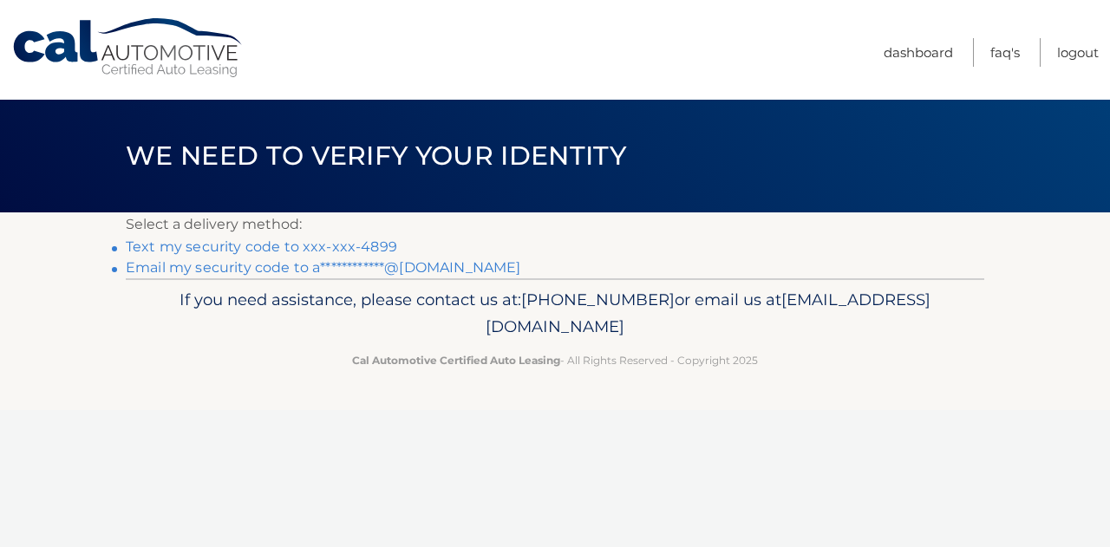  What do you see at coordinates (261, 246) in the screenshot?
I see `a: Text my security code to xxx-xxx-4899` at bounding box center [261, 246].